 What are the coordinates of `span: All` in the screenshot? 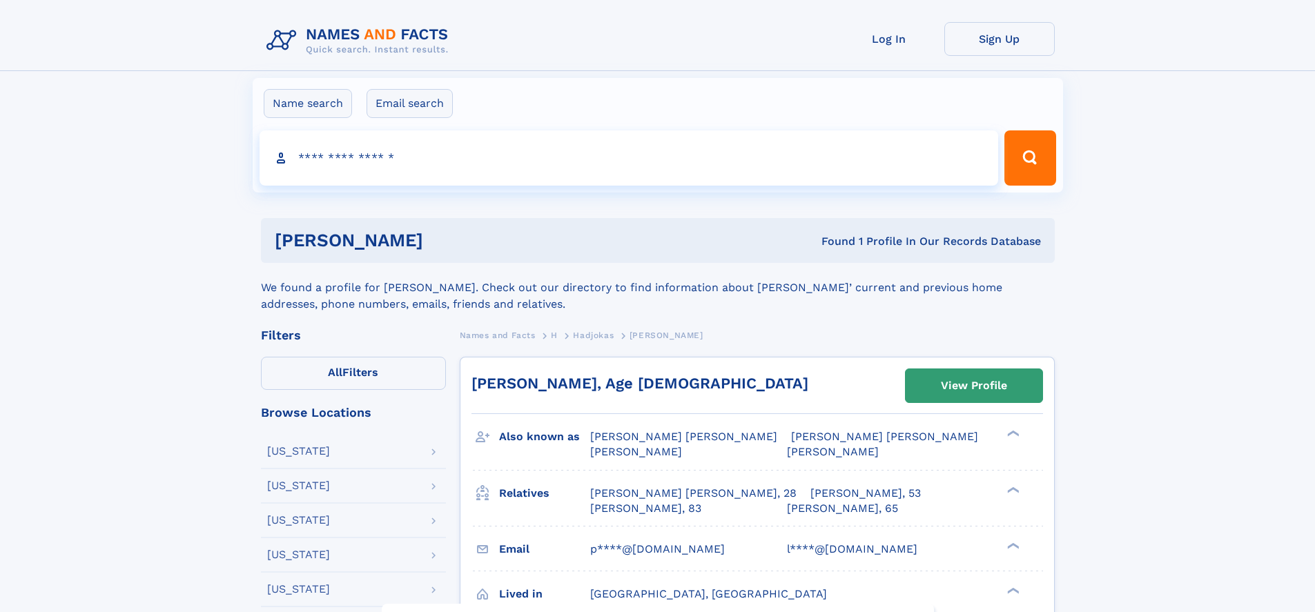 It's located at (335, 372).